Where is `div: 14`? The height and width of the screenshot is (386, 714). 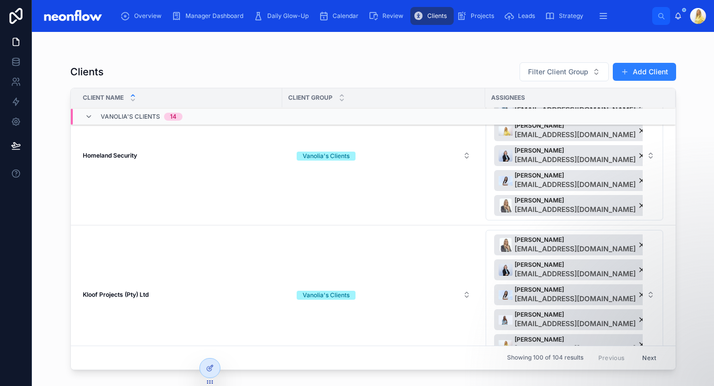 div: 14 is located at coordinates (173, 117).